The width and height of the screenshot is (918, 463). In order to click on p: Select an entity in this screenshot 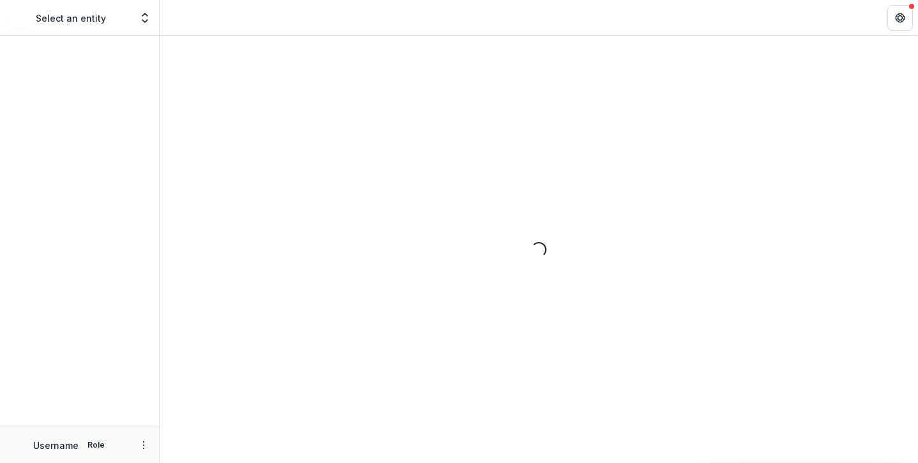, I will do `click(71, 18)`.